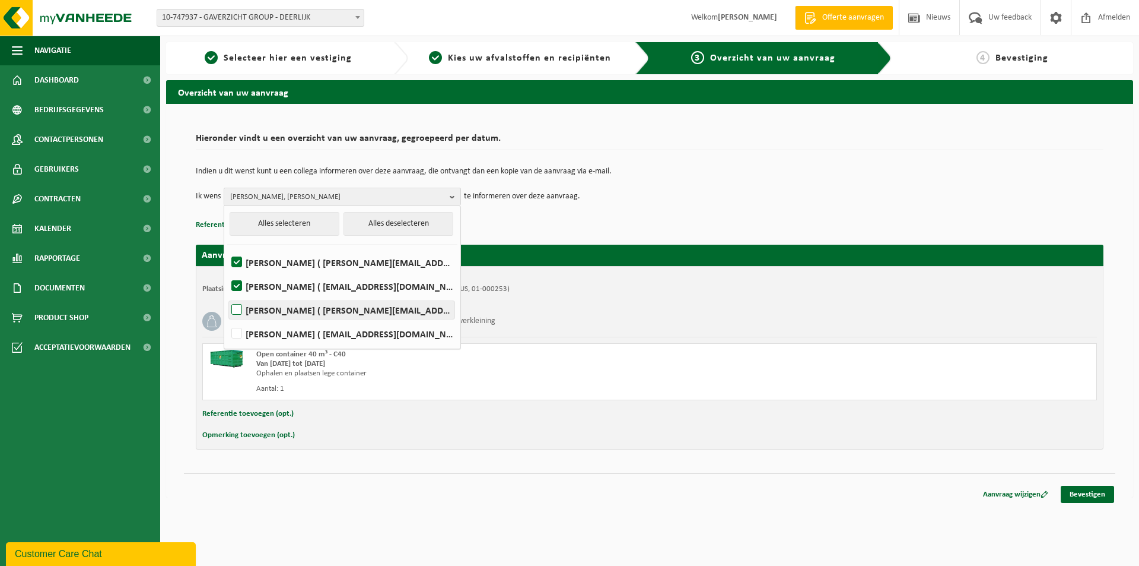 Image resolution: width=1139 pixels, height=566 pixels. Describe the element at coordinates (69, 110) in the screenshot. I see `span: Bedrijfsgegevens` at that location.